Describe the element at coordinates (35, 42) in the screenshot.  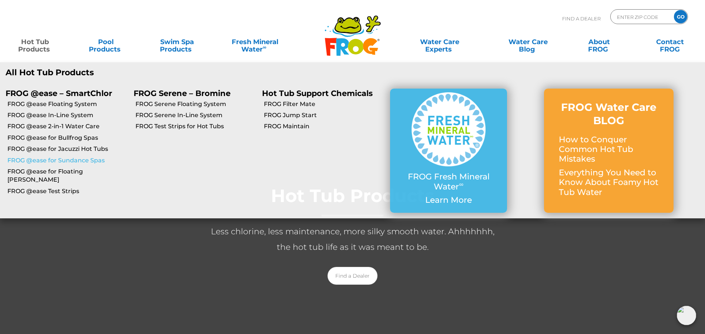
I see `a: Hot TubProducts` at that location.